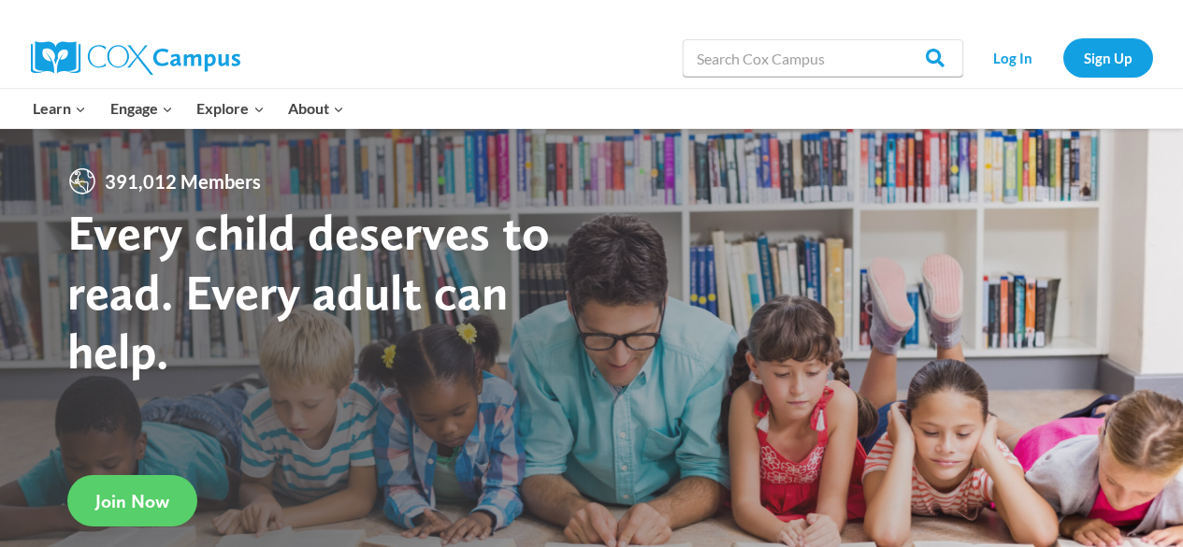 This screenshot has height=547, width=1183. I want to click on input: Search Cox Campus, so click(823, 58).